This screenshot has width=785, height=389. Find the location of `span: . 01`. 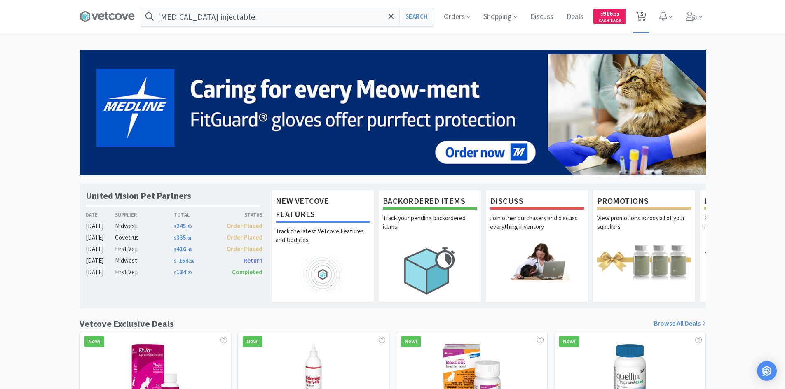

span: . 01 is located at coordinates (189, 238).